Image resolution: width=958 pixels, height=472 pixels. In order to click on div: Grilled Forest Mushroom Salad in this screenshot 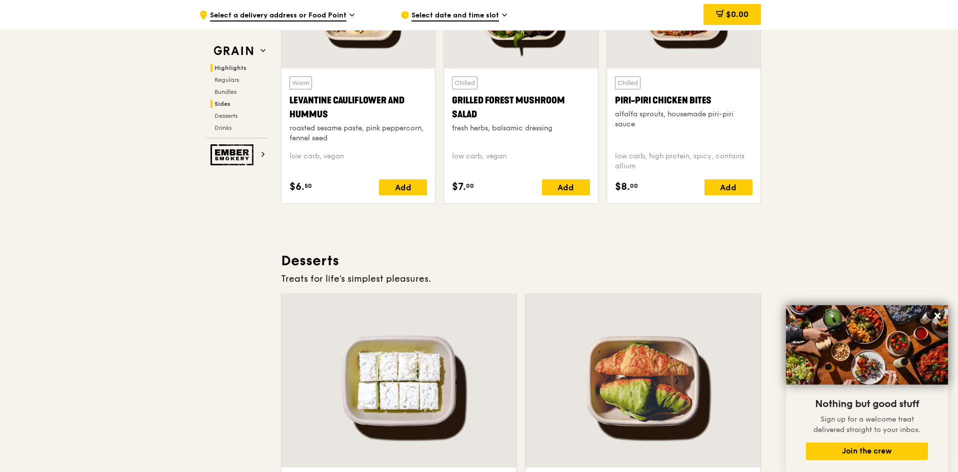, I will do `click(520, 107)`.